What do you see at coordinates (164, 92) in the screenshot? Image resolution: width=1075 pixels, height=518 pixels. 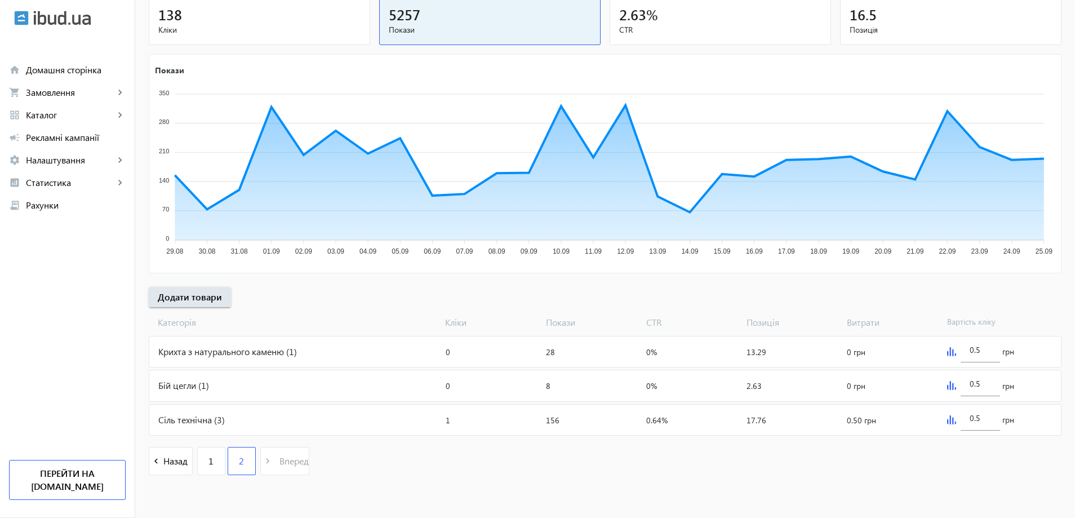 I see `tspan: 350` at bounding box center [164, 92].